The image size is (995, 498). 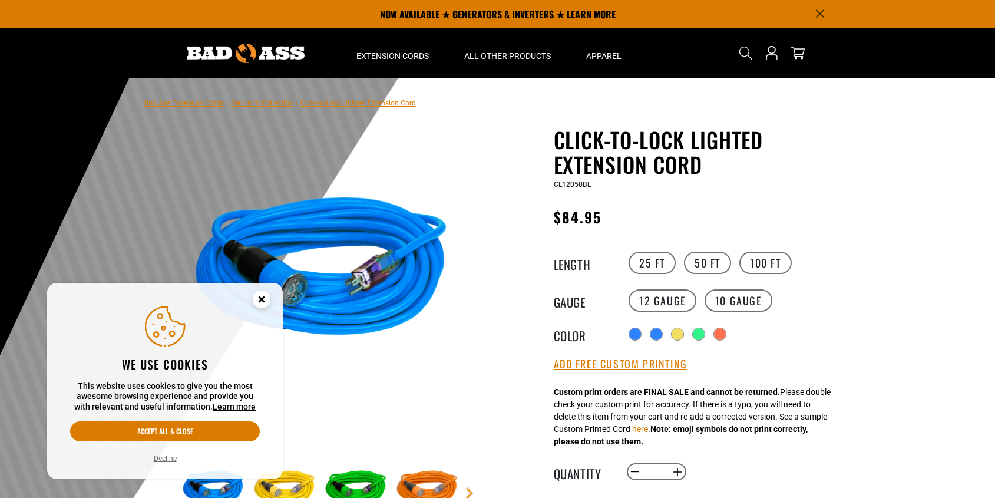 I want to click on span: Apparel, so click(x=604, y=56).